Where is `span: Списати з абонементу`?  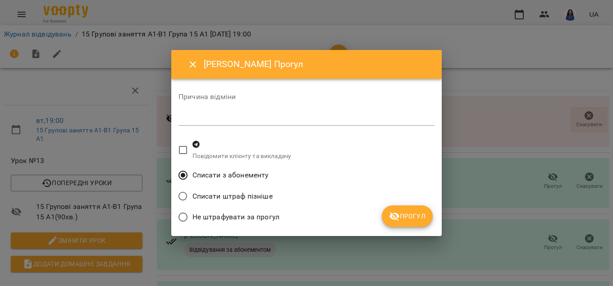 span: Списати з абонементу is located at coordinates (230, 175).